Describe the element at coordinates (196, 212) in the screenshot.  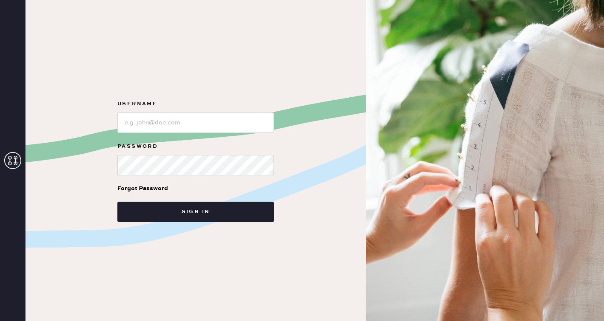
I see `button: Sign in` at that location.